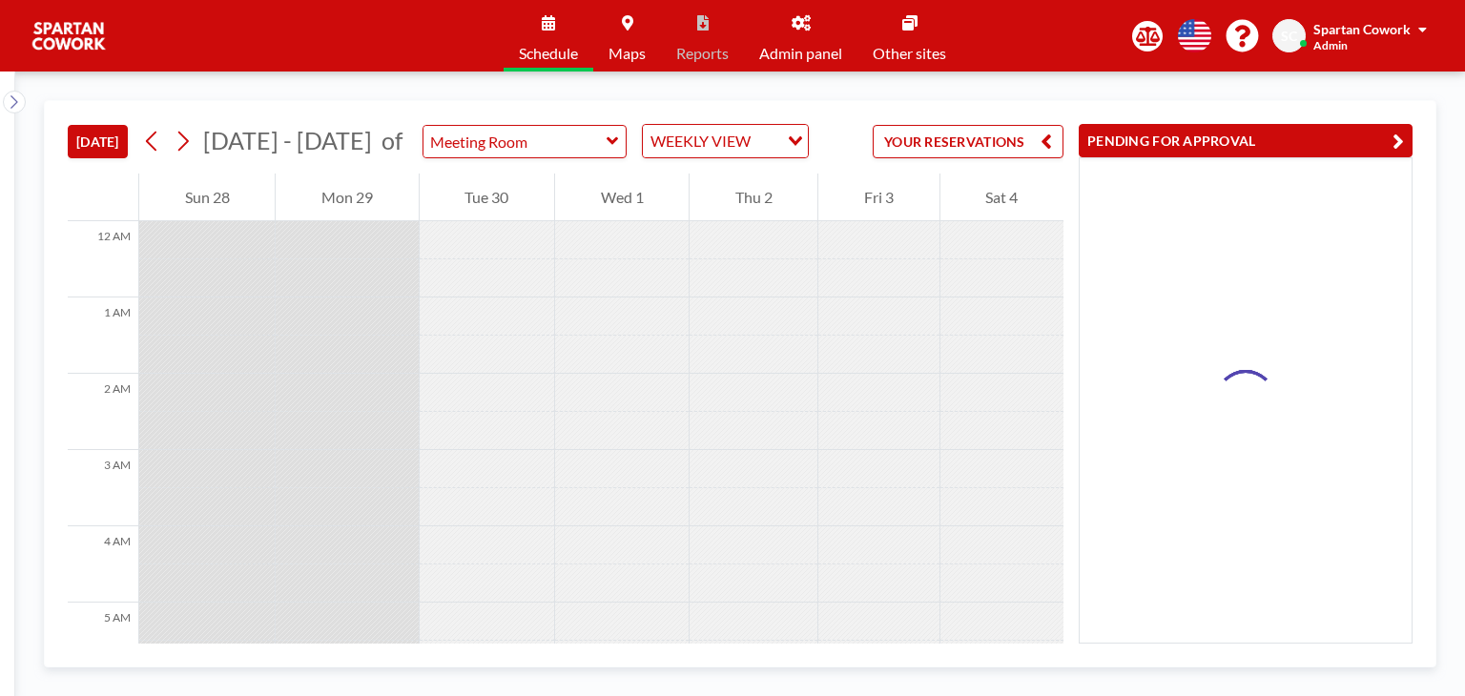  What do you see at coordinates (1362, 29) in the screenshot?
I see `span: Spartan Cowork` at bounding box center [1362, 29].